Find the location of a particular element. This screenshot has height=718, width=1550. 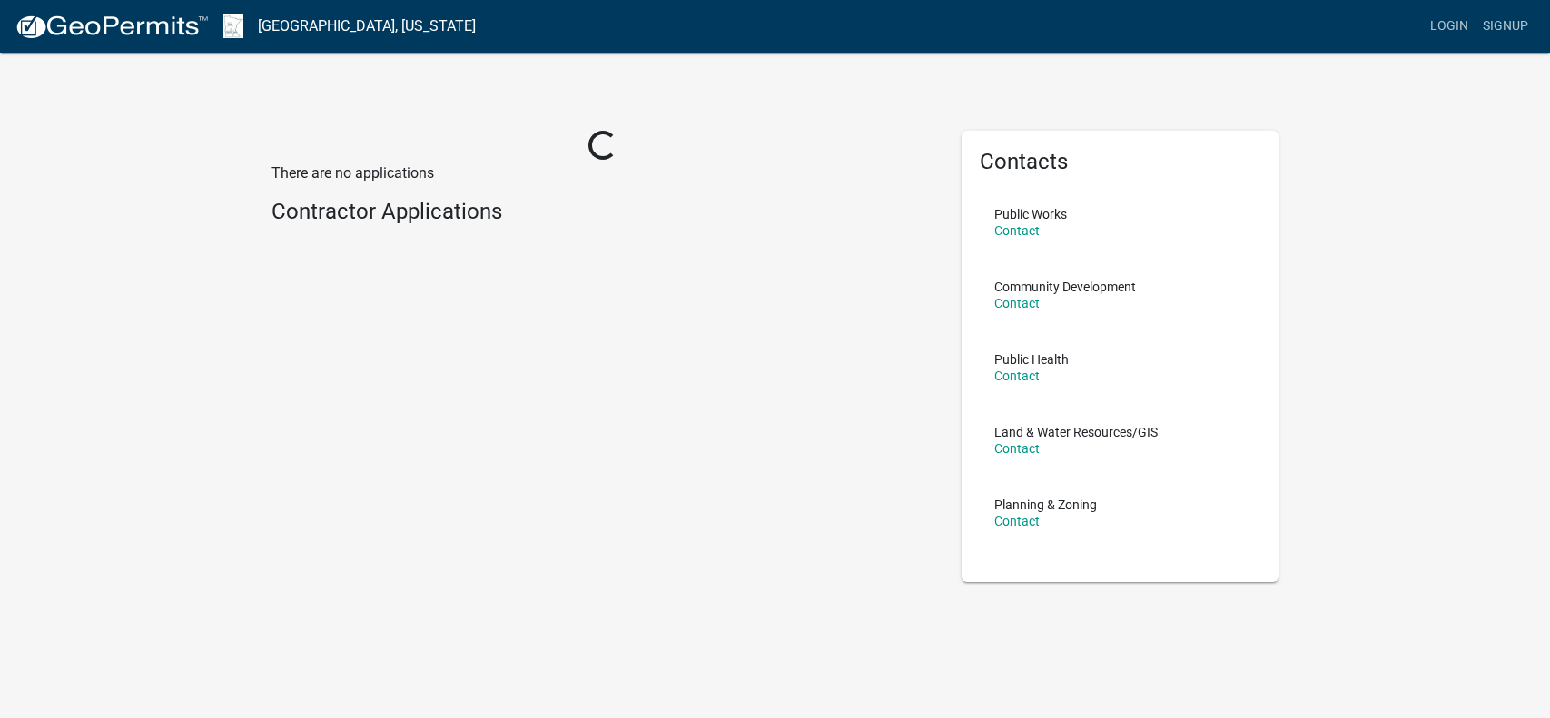

h5: Contacts is located at coordinates (1121, 162).